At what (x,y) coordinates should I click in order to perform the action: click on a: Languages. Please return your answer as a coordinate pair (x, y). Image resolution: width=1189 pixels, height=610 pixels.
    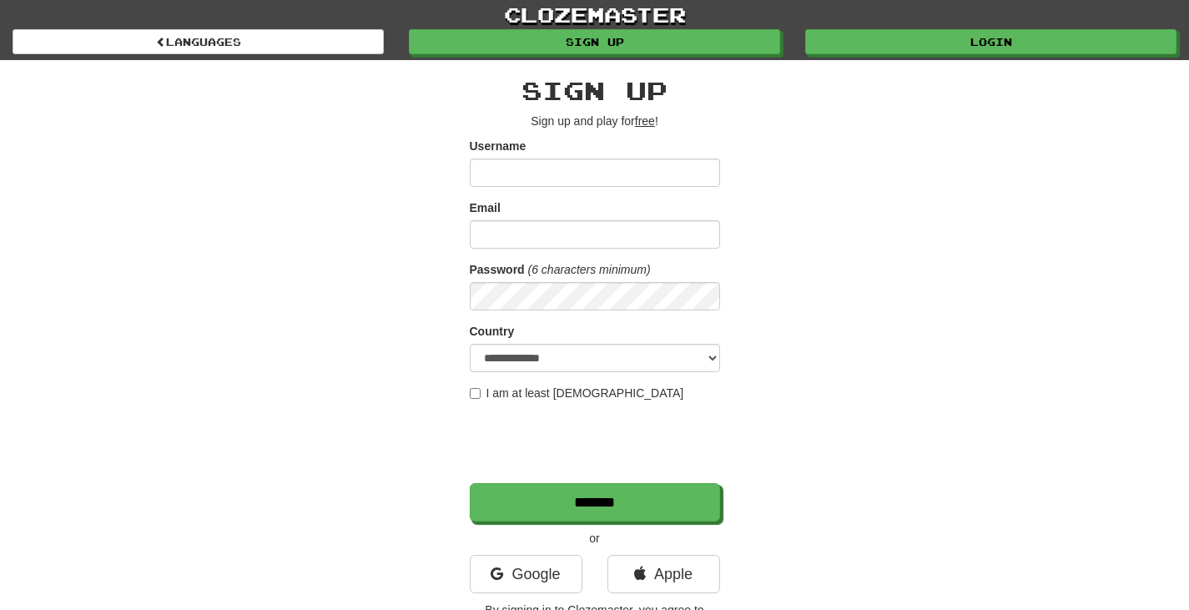
    Looking at the image, I should click on (198, 42).